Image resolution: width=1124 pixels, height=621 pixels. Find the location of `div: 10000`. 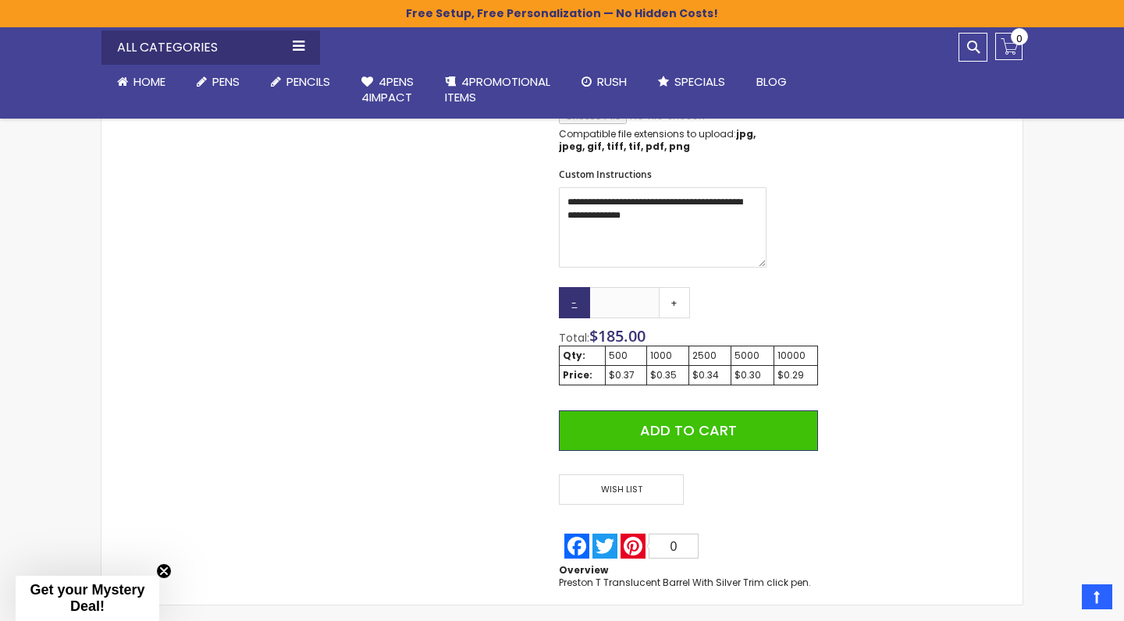

div: 10000 is located at coordinates (796, 356).